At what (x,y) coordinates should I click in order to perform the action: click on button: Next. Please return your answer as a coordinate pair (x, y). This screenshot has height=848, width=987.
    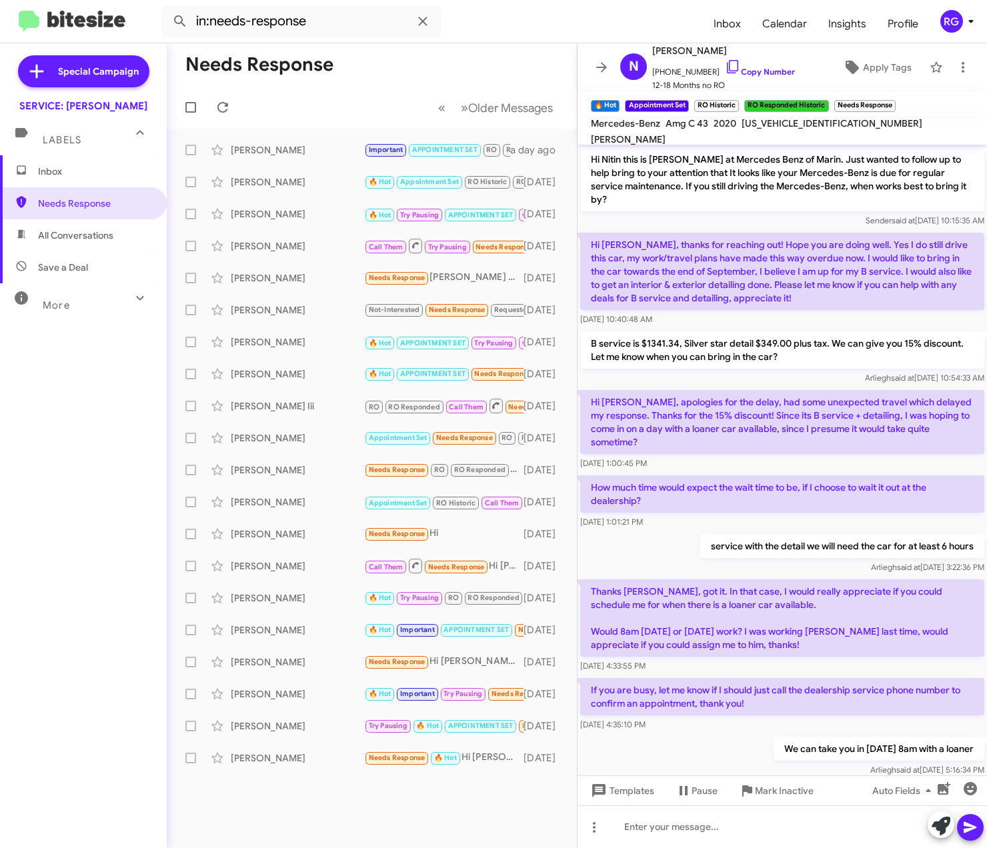
    Looking at the image, I should click on (507, 107).